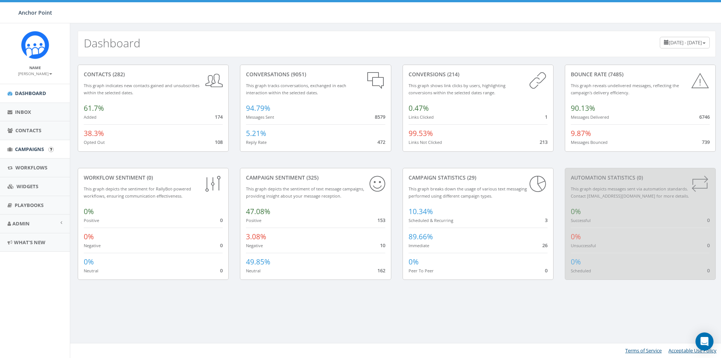 This screenshot has height=358, width=721. I want to click on div: Automation Statistics, so click(640, 178).